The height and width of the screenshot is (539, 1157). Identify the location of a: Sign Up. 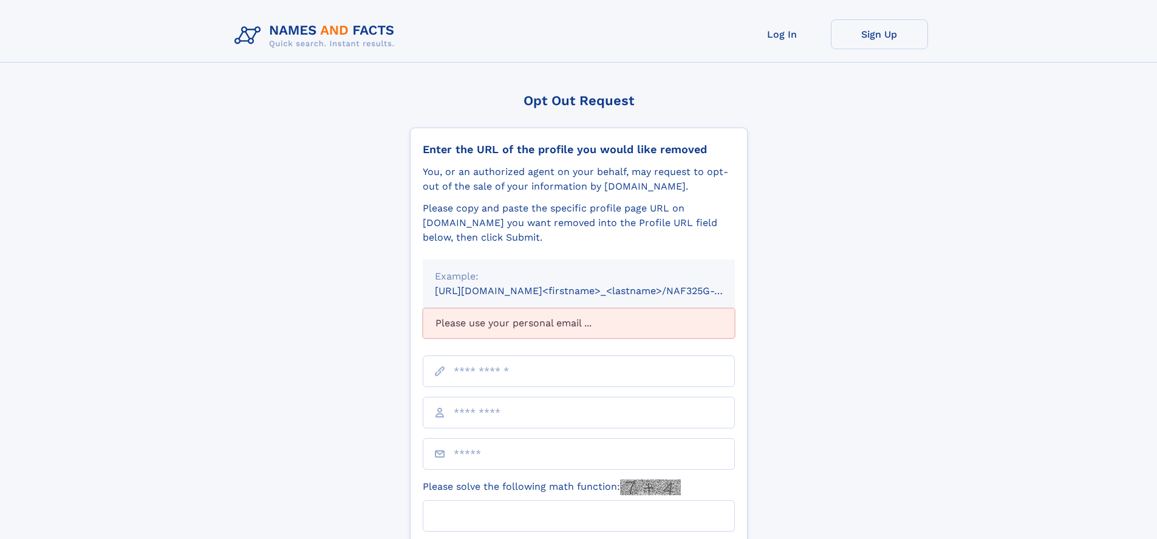
(879, 34).